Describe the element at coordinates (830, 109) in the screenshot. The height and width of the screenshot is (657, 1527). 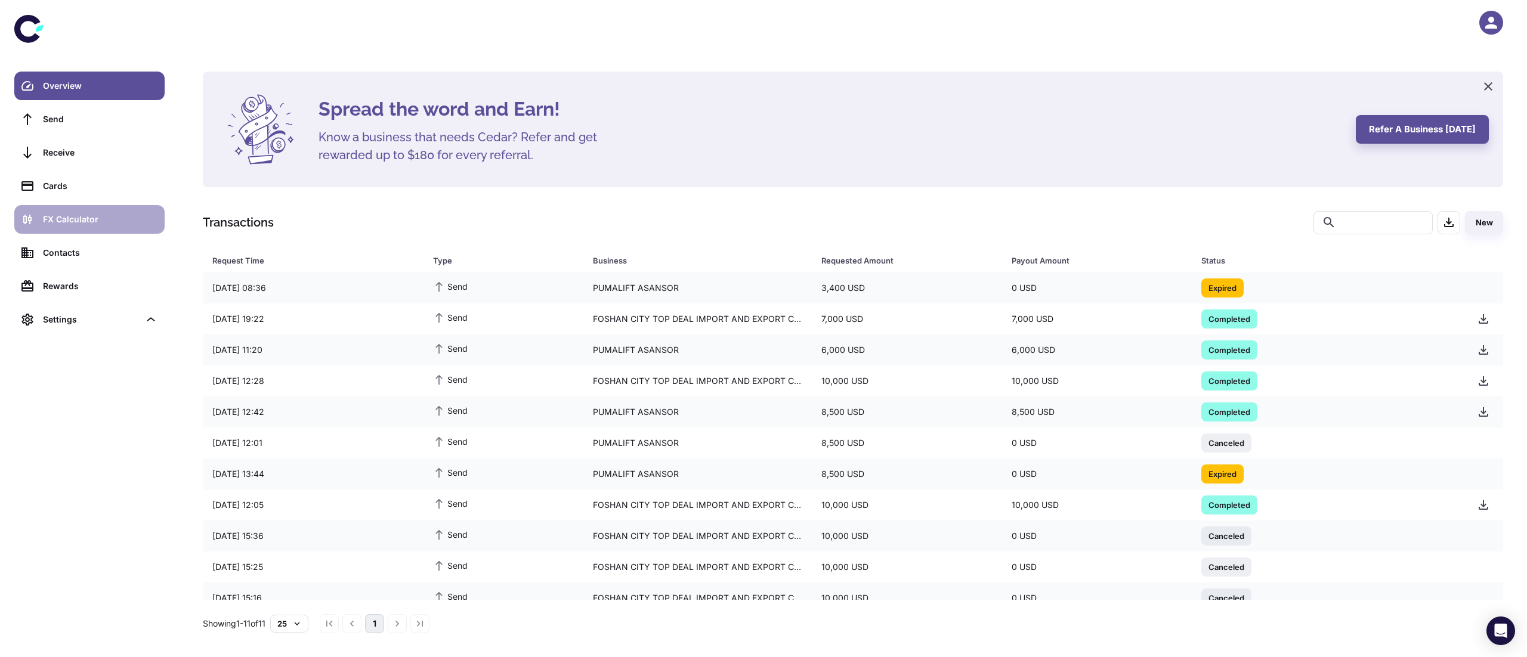
I see `h4: Spread the word and Earn!` at that location.